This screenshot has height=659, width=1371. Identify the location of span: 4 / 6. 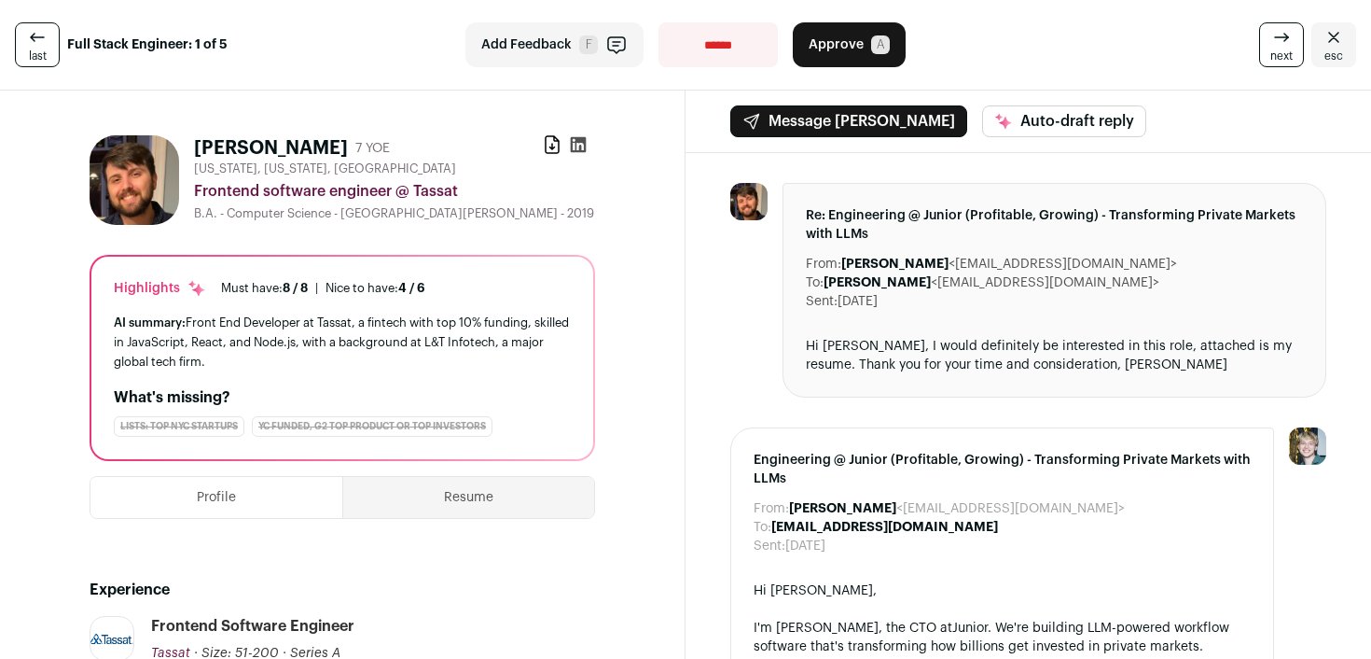
(411, 287).